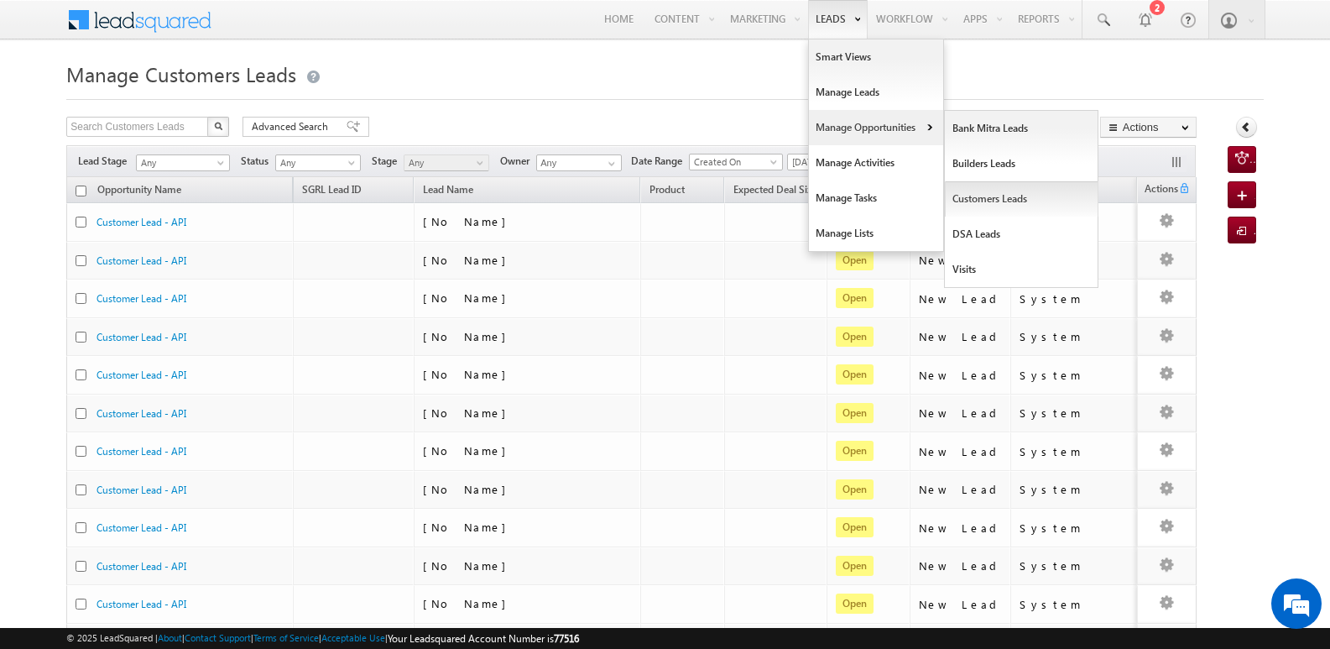 The width and height of the screenshot is (1330, 649). What do you see at coordinates (388, 161) in the screenshot?
I see `span: Stage` at bounding box center [388, 161].